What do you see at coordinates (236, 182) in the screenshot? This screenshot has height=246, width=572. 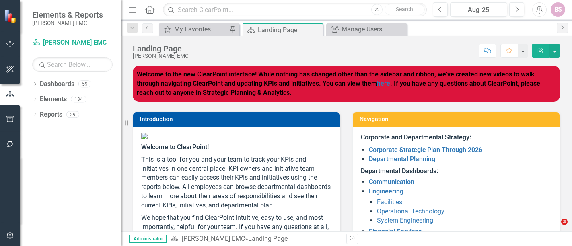 I see `span: This is a tool for you and your team to track your KPIs and initiatives in one central place. KPI...` at bounding box center [236, 182].